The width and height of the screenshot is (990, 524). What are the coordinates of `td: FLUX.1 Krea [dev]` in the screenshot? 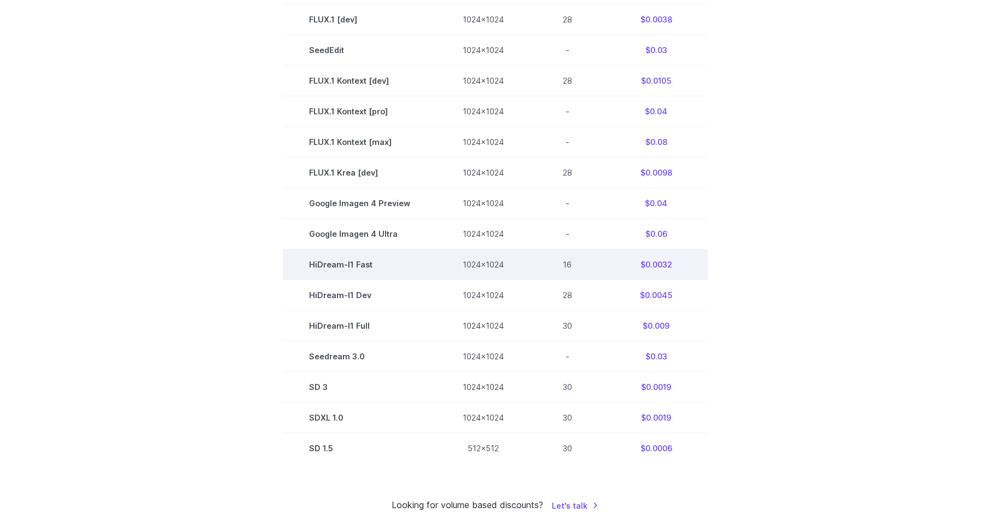 It's located at (359, 172).